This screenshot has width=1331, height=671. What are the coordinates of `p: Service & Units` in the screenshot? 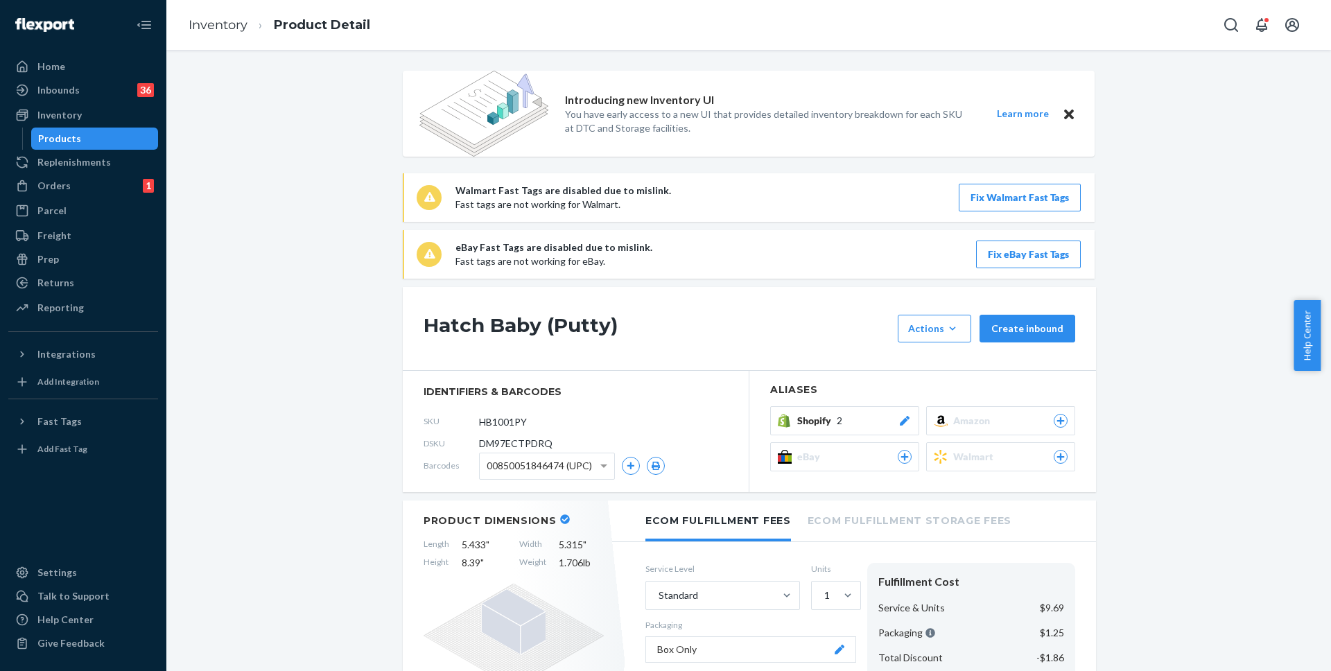 It's located at (912, 608).